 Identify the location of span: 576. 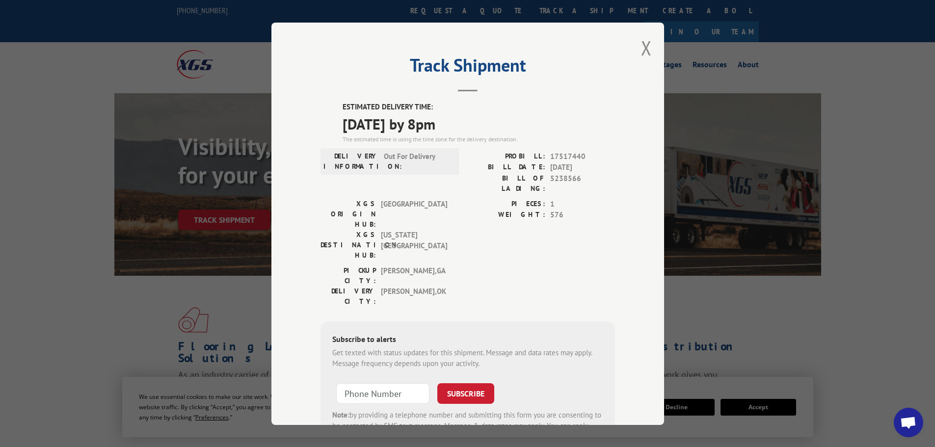
(583, 215).